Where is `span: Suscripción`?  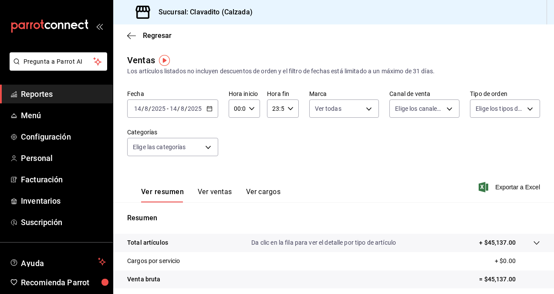 span: Suscripción is located at coordinates (63, 222).